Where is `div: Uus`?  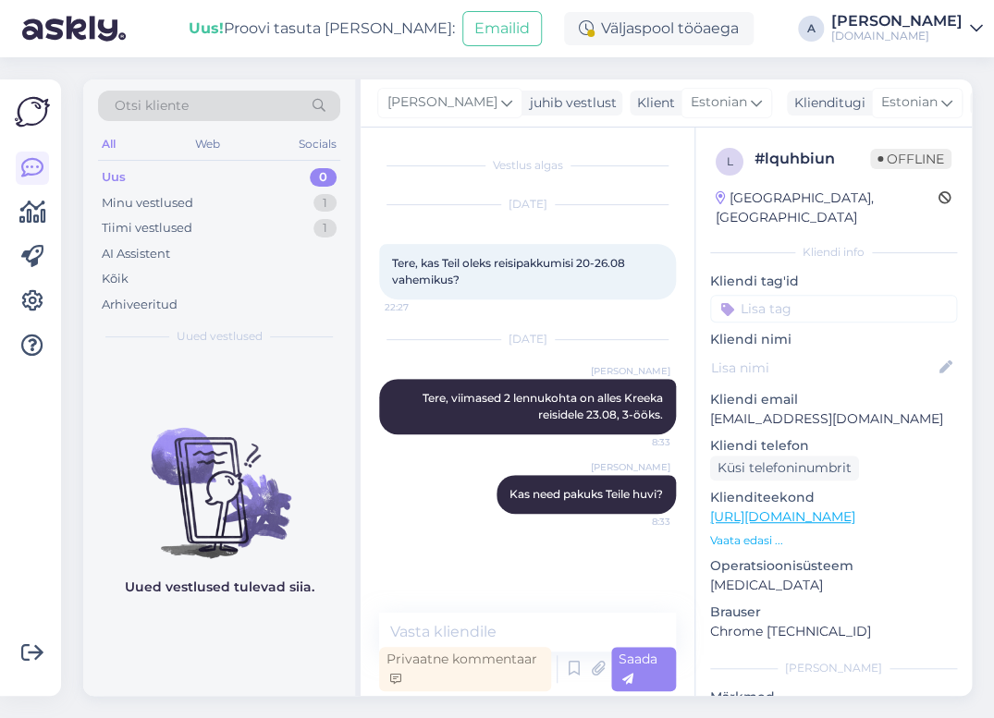 div: Uus is located at coordinates (114, 177).